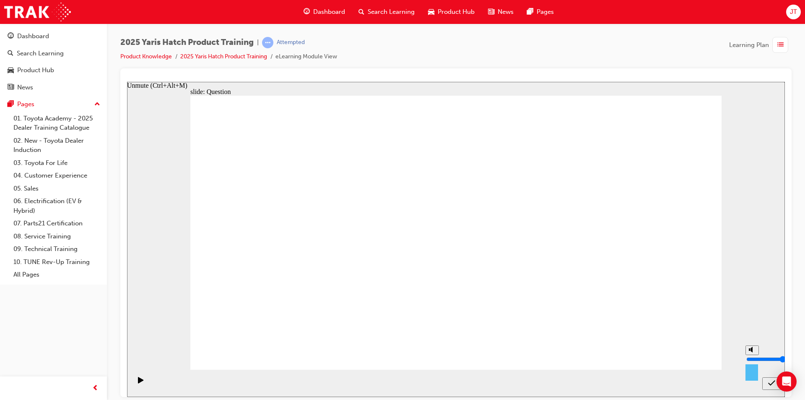  Describe the element at coordinates (53, 62) in the screenshot. I see `button: DashboardSearch LearningProduct HubNews` at that location.